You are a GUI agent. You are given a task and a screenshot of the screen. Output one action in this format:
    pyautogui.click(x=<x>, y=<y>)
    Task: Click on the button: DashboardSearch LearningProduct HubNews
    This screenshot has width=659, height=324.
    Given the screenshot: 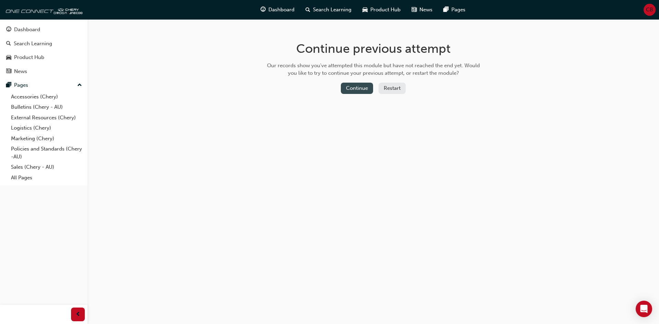 What is the action you would take?
    pyautogui.click(x=44, y=50)
    